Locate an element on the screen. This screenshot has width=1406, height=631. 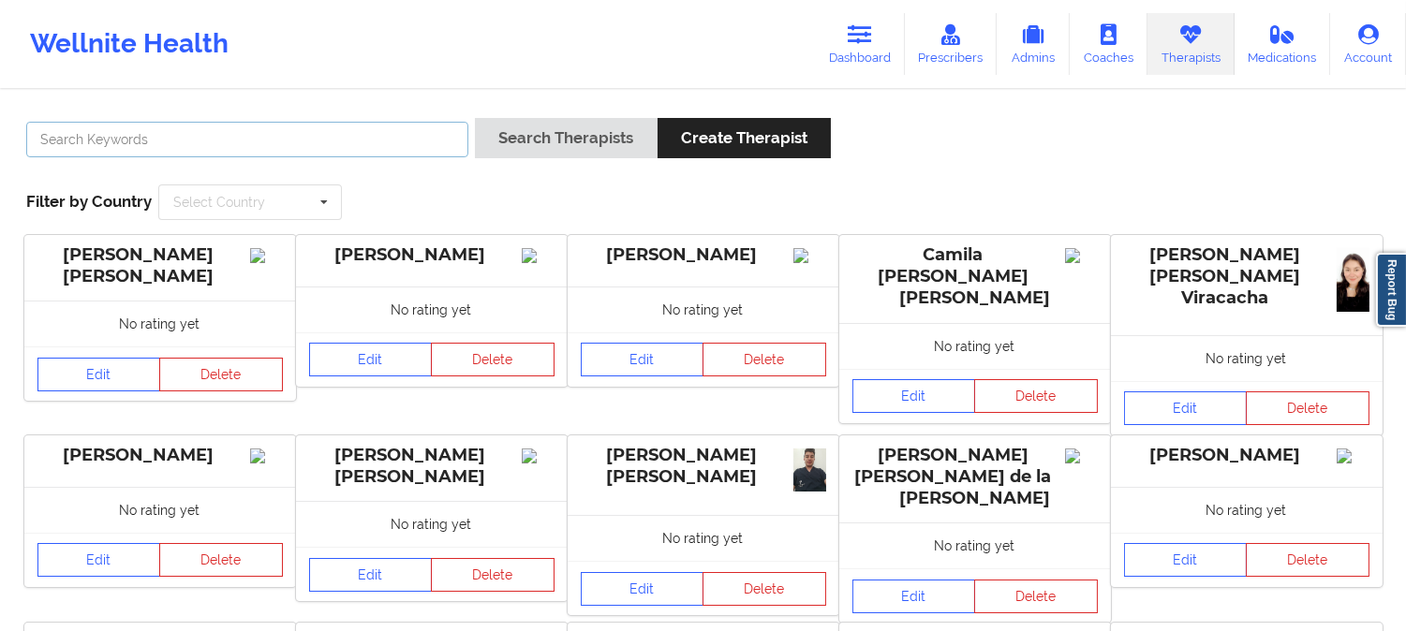
button: Search Therapists is located at coordinates (566, 138).